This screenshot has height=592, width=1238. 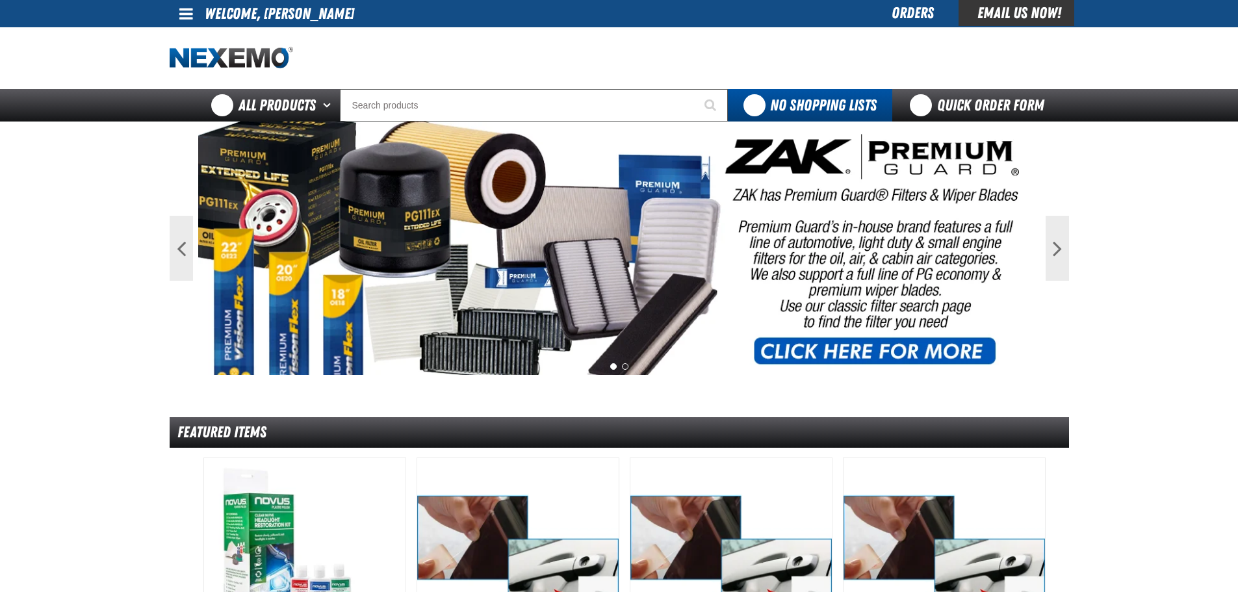 I want to click on span: No Shopping Lists, so click(x=824, y=105).